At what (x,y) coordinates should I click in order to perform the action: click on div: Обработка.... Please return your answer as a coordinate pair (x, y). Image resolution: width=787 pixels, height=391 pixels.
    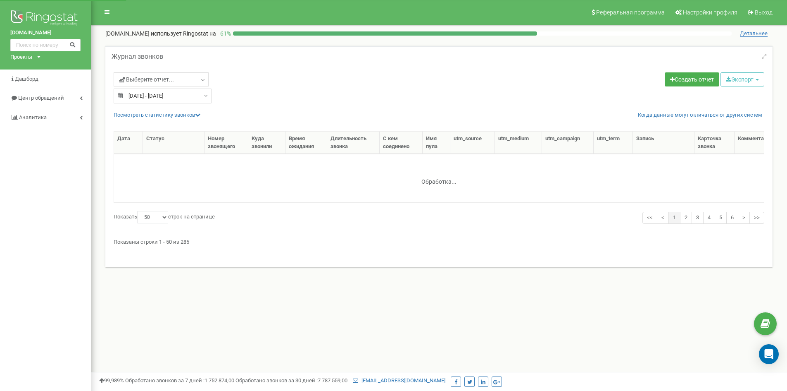
    Looking at the image, I should click on (439, 178).